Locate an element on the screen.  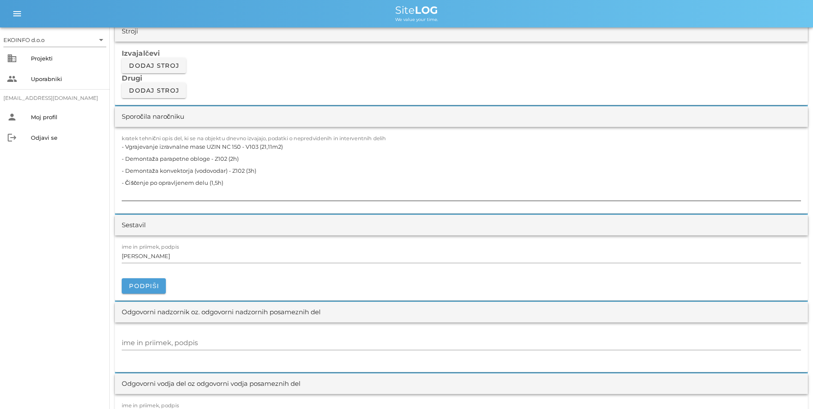
i: people is located at coordinates (12, 79).